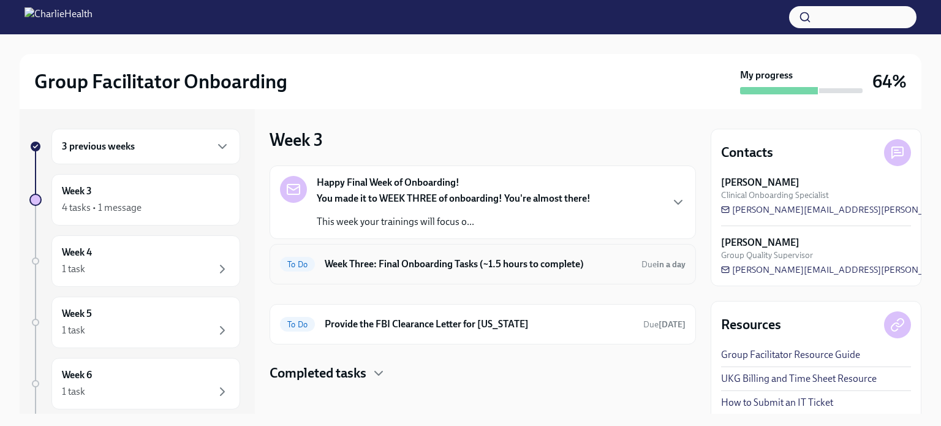 This screenshot has width=941, height=426. I want to click on h6: 3 previous weeks, so click(98, 146).